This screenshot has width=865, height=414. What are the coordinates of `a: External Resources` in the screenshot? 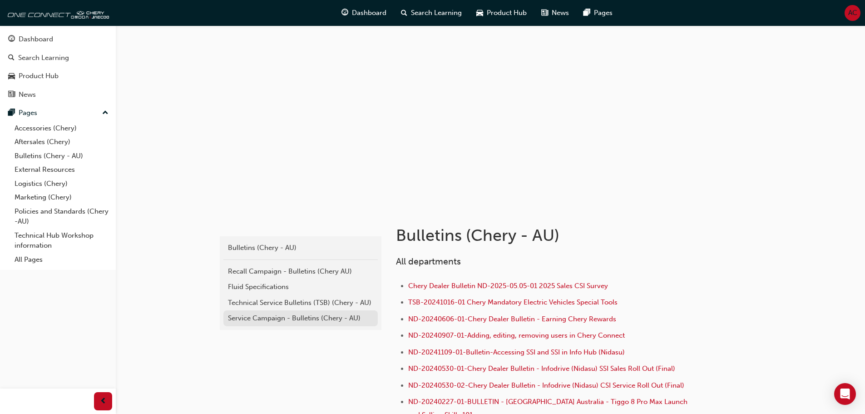 It's located at (61, 169).